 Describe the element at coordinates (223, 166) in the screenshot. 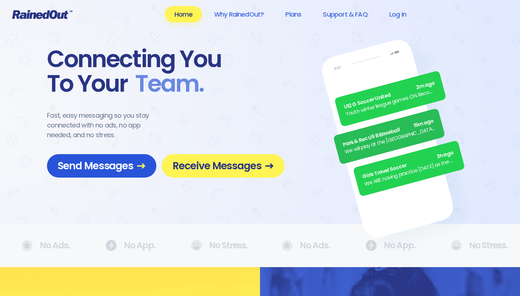

I see `a: Receive Messages` at that location.